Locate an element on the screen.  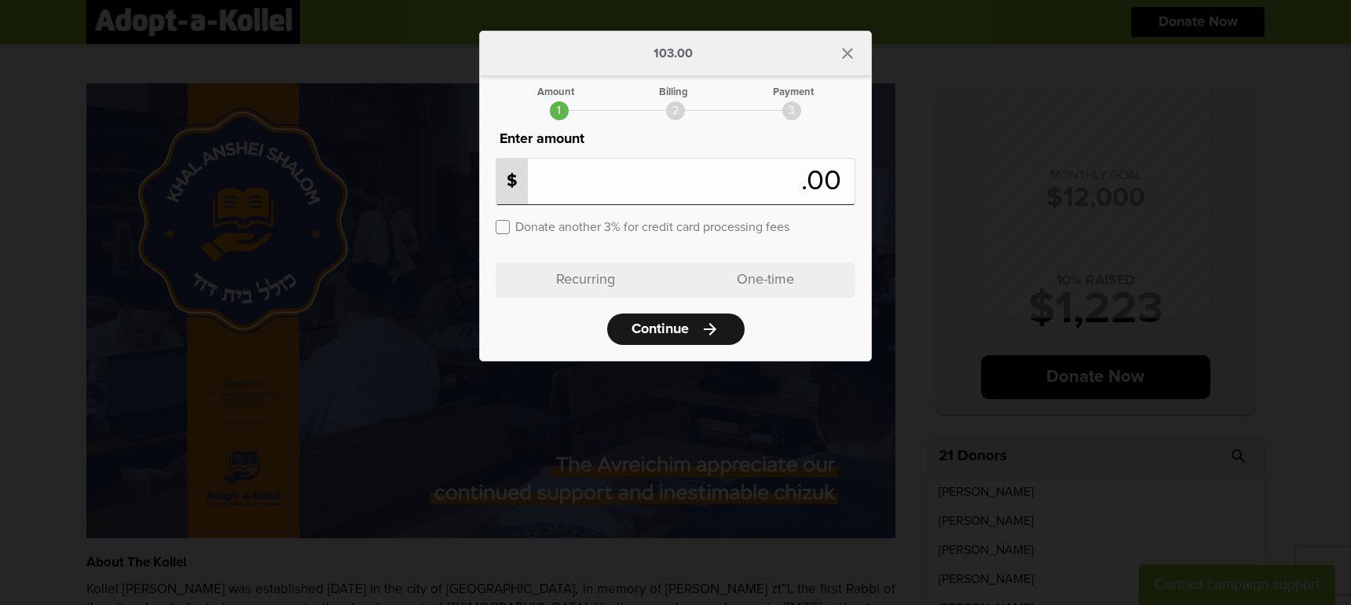
div: Payment is located at coordinates (794, 92).